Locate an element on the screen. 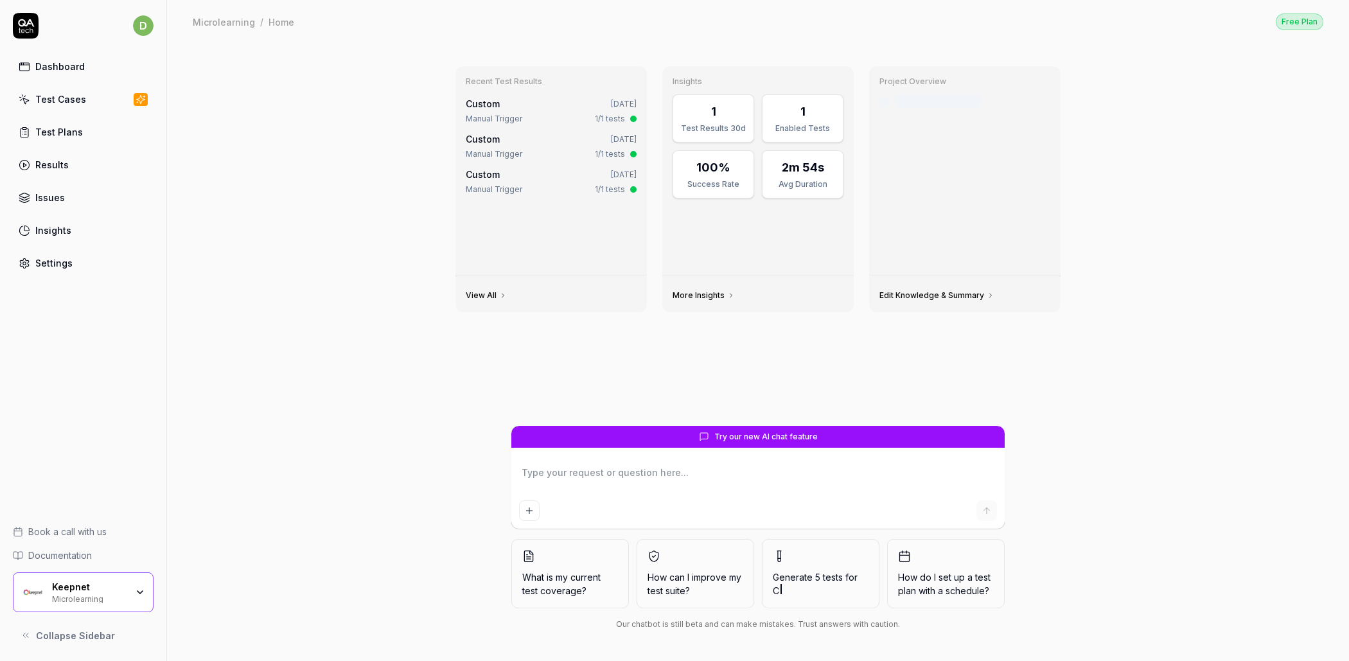  div: Avg Duration is located at coordinates (802, 184).